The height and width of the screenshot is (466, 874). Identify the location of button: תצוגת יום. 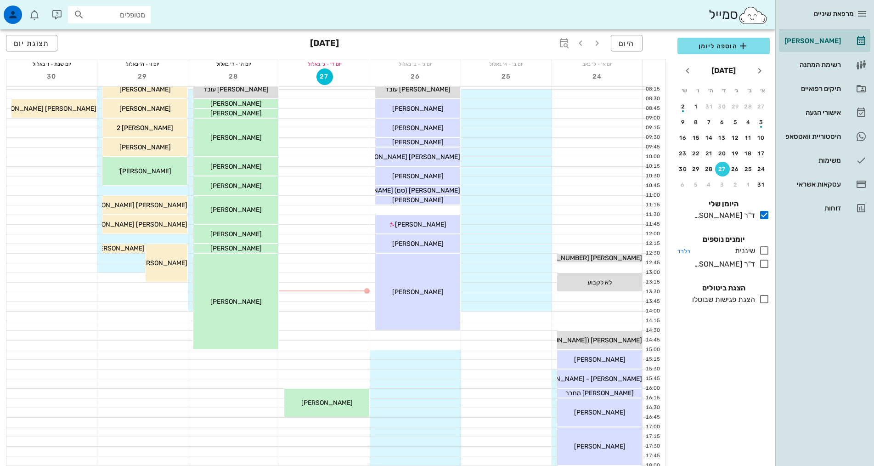
(32, 43).